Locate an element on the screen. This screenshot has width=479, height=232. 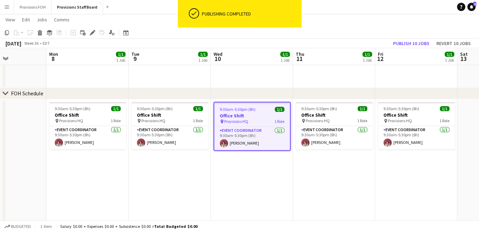
div: Salary $0.00 + Expenses $0.00 + Subsistence $0.00 = is located at coordinates (128, 226).